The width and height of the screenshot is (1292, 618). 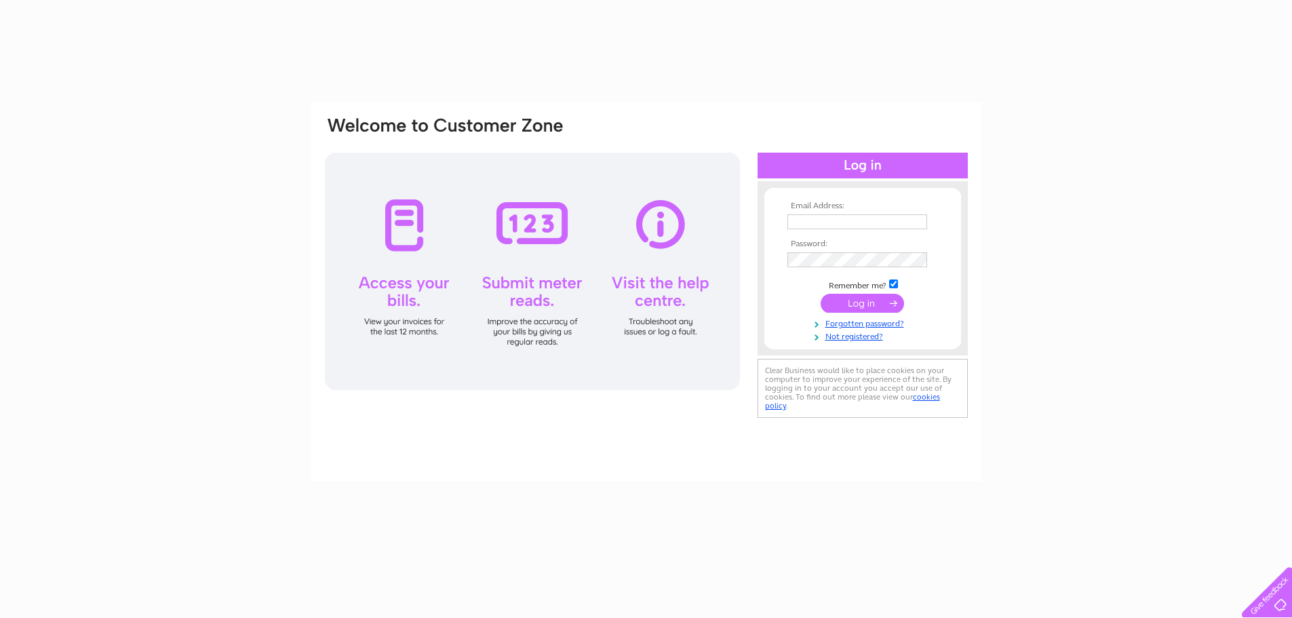 What do you see at coordinates (862, 303) in the screenshot?
I see `input: Submit` at bounding box center [862, 303].